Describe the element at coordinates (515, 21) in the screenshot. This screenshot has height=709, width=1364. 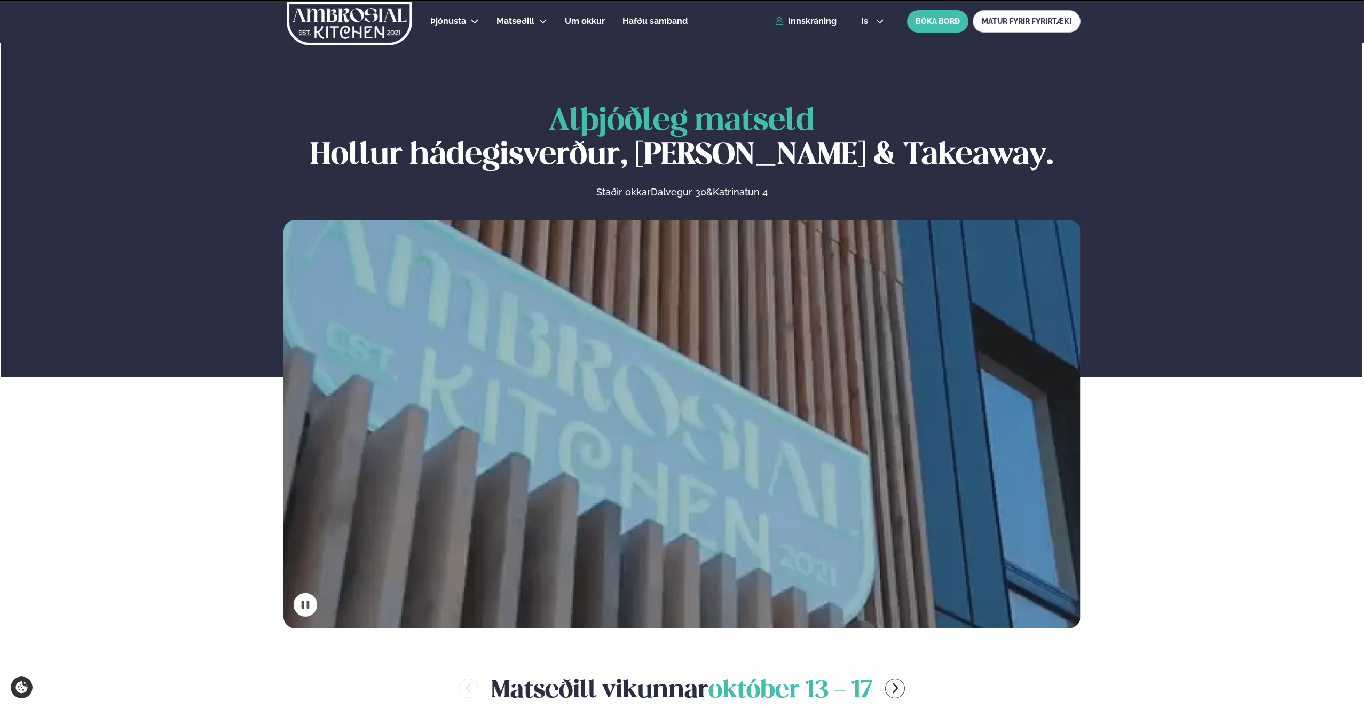
I see `a: Matseðill` at that location.